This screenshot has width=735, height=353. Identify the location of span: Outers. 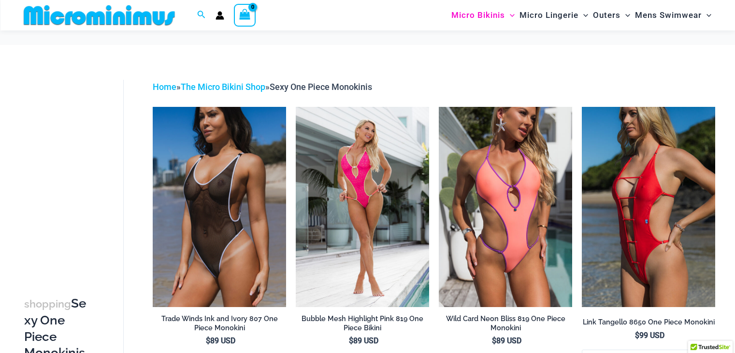
(607, 15).